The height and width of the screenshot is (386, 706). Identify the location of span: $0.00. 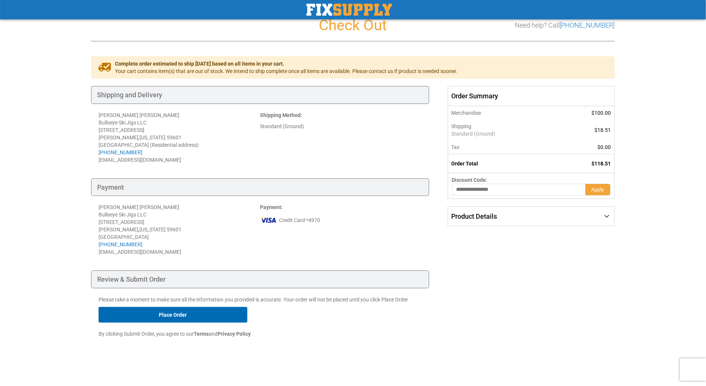
(605, 147).